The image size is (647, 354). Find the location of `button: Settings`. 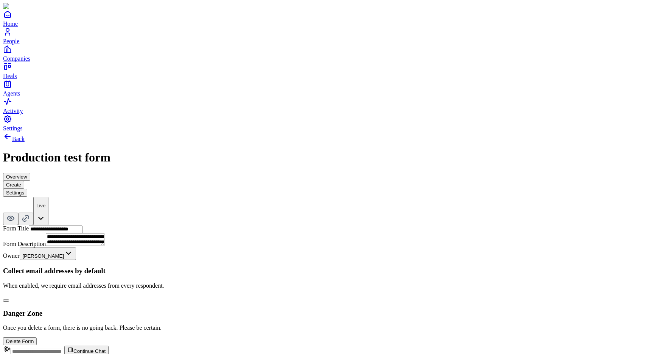

button: Settings is located at coordinates (15, 192).